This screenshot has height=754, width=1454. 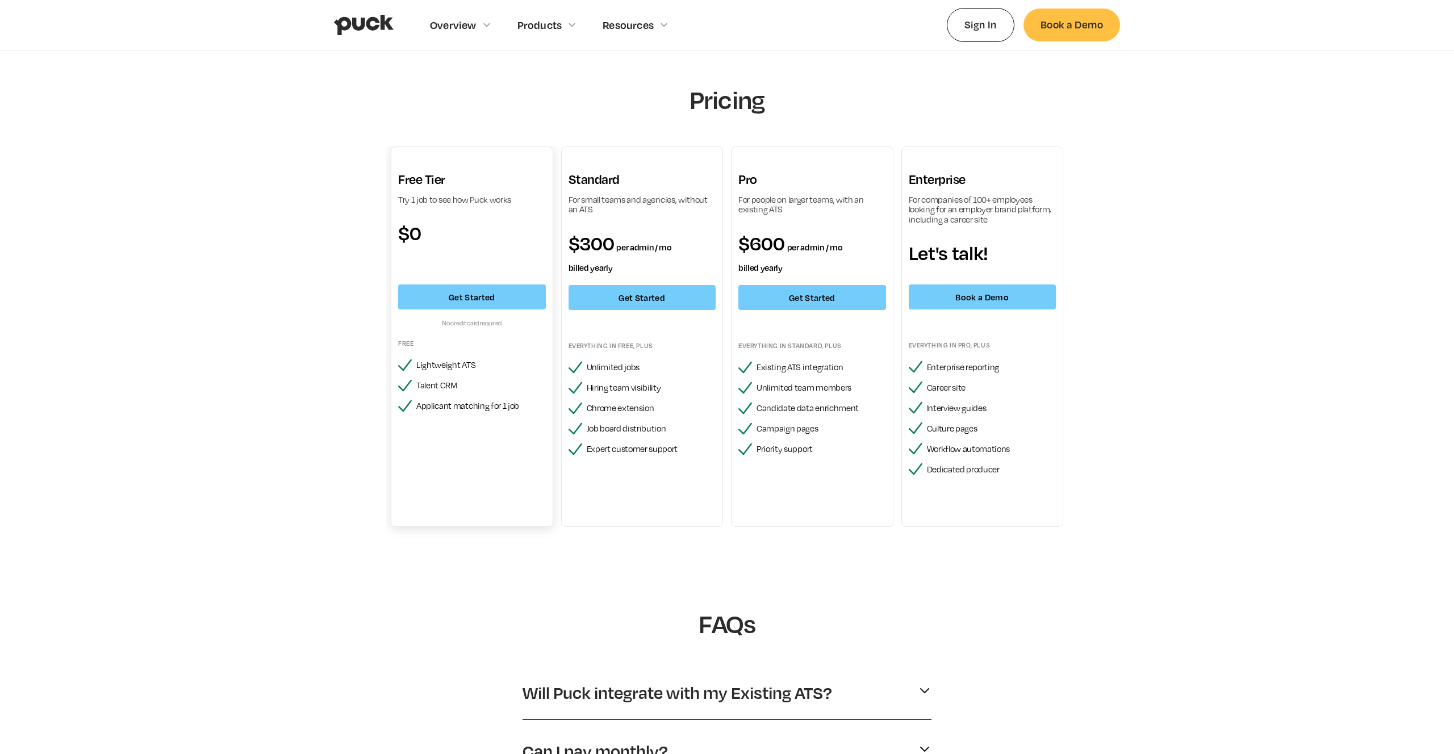 What do you see at coordinates (821, 408) in the screenshot?
I see `div: Candidate data enrichment` at bounding box center [821, 408].